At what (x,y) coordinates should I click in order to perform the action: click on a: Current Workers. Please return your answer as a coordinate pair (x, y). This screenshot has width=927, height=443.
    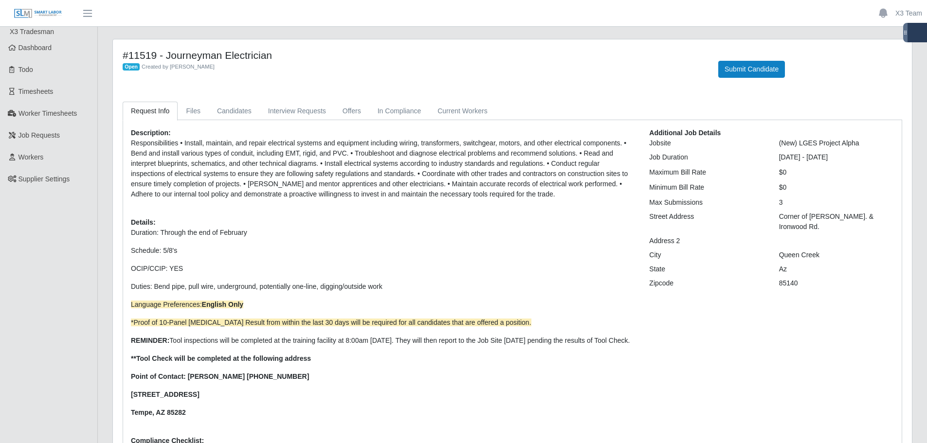
    Looking at the image, I should click on (462, 111).